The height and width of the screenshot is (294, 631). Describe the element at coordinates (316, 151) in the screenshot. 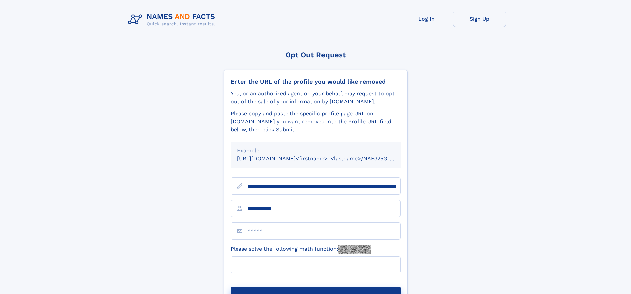

I see `div: Example:` at that location.